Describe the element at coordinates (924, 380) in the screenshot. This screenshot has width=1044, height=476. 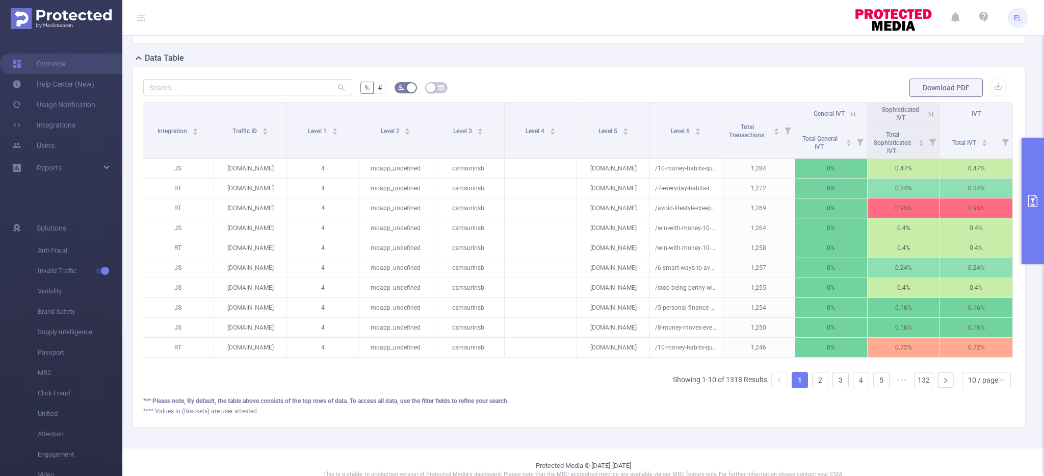
I see `a: 132` at that location.